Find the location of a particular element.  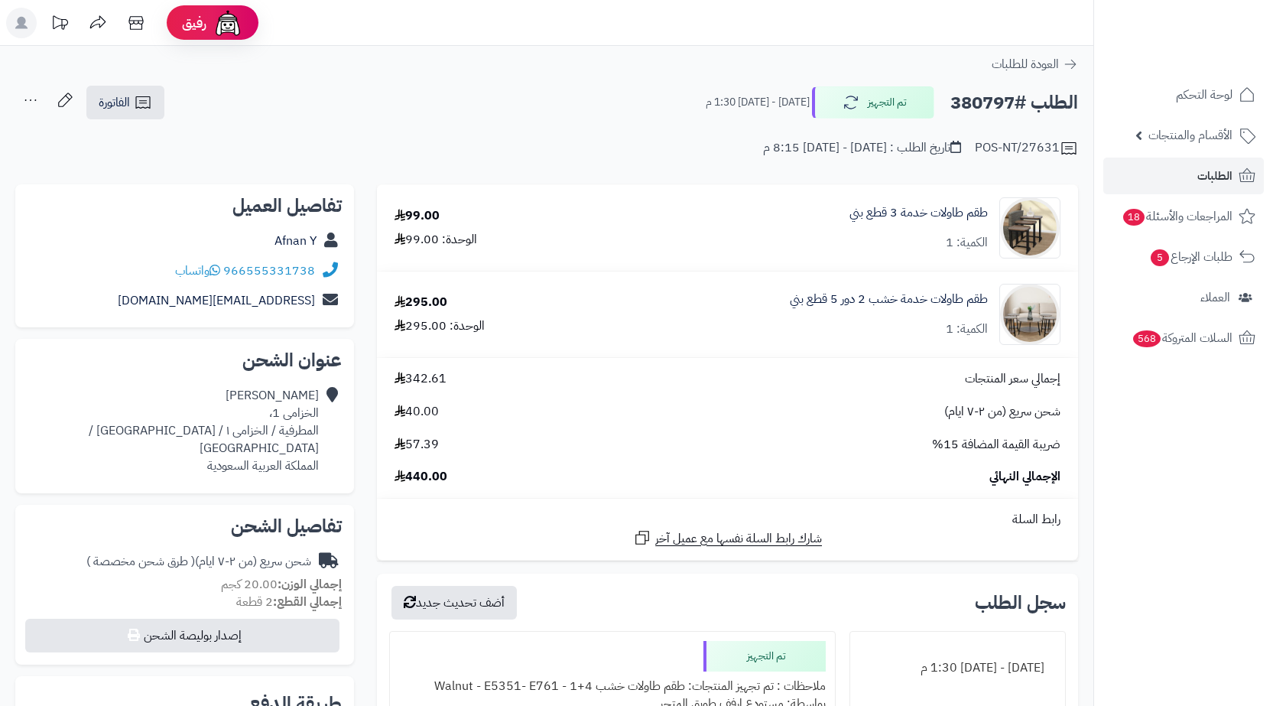

div: تم التجهيز is located at coordinates (765, 656).